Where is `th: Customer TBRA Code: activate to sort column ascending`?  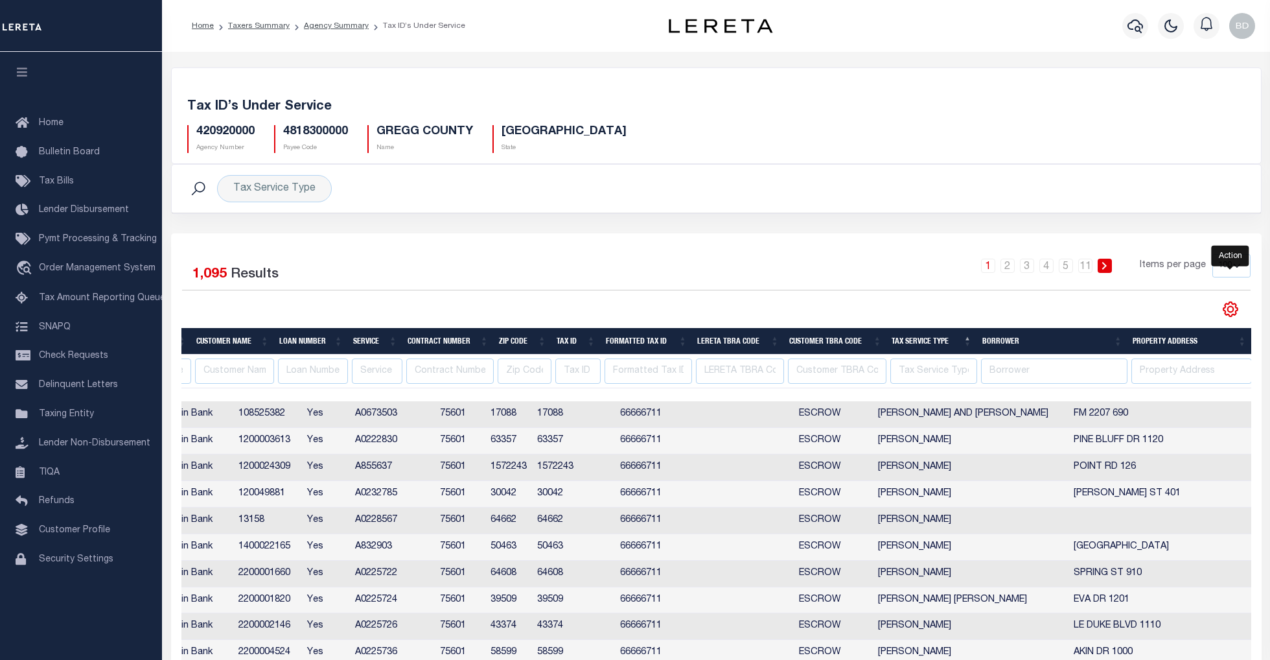
th: Customer TBRA Code: activate to sort column ascending is located at coordinates (836, 341).